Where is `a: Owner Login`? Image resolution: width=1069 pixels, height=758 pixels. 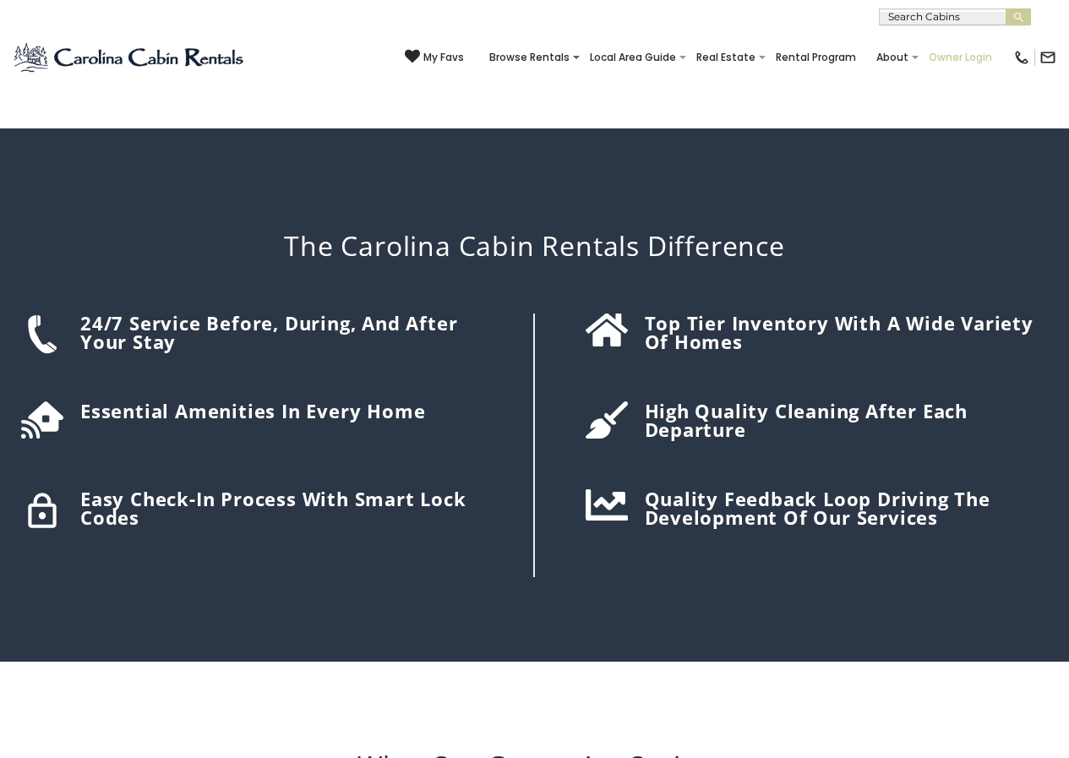 a: Owner Login is located at coordinates (960, 57).